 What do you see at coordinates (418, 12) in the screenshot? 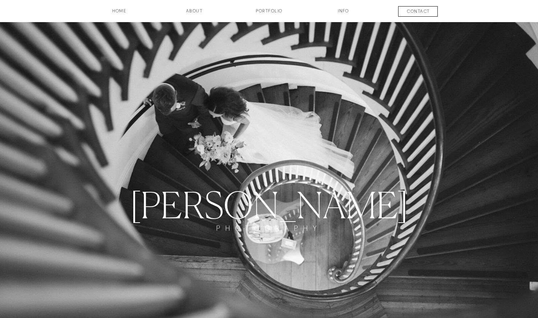
I see `h3: contact` at bounding box center [418, 12].